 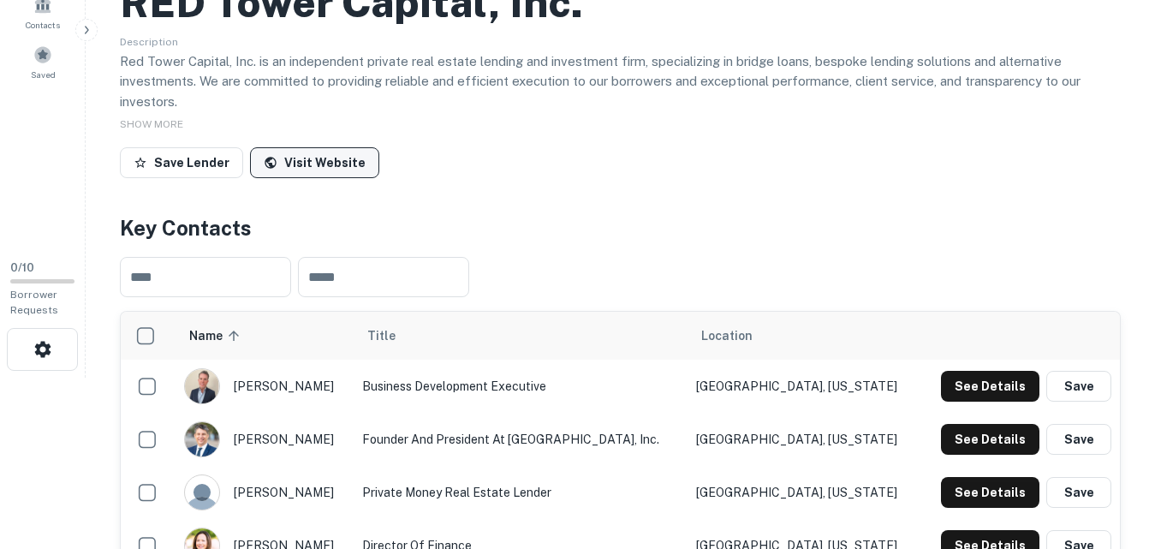 I want to click on th: Location, so click(x=804, y=336).